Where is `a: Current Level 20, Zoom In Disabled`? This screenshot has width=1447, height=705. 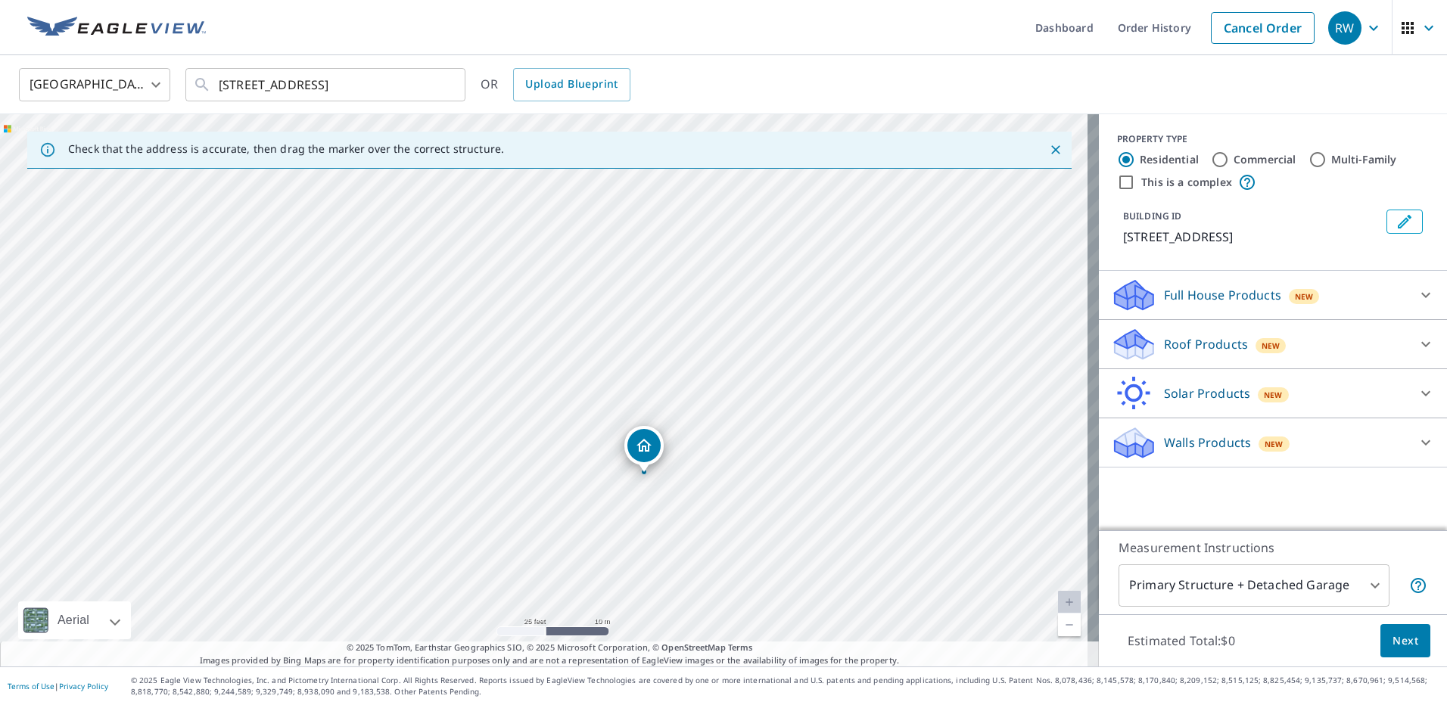 a: Current Level 20, Zoom In Disabled is located at coordinates (1070, 603).